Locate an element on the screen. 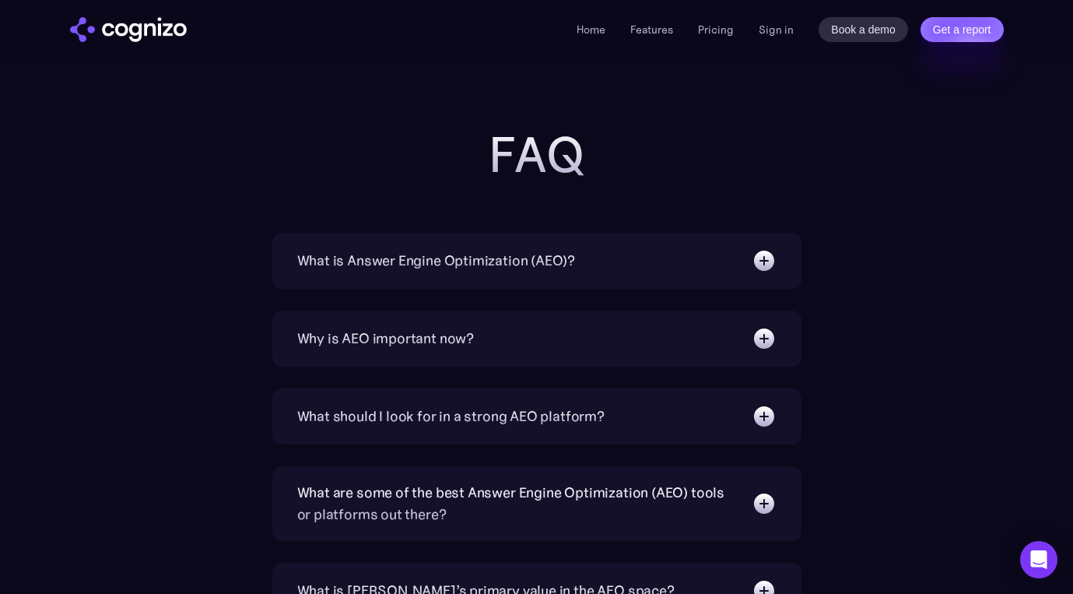 This screenshot has width=1073, height=594. a: Features is located at coordinates (651, 30).